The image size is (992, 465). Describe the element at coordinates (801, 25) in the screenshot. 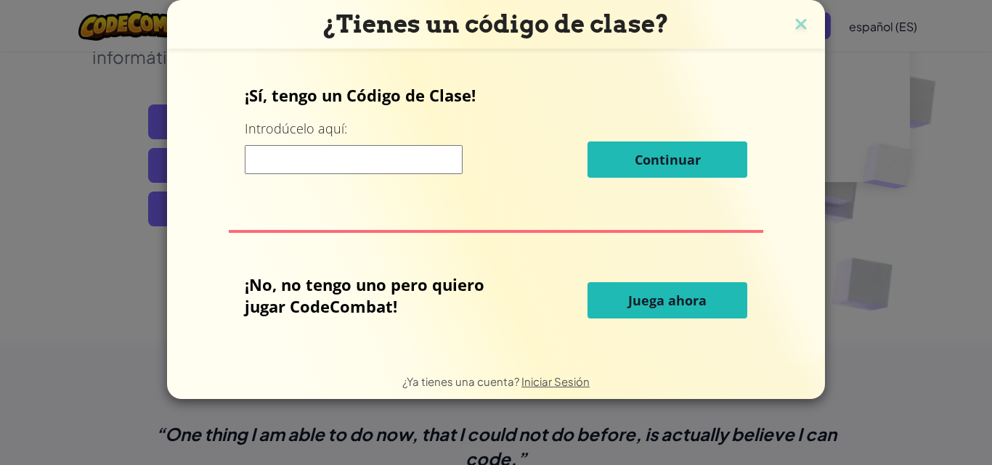

I see `img: close icon` at that location.